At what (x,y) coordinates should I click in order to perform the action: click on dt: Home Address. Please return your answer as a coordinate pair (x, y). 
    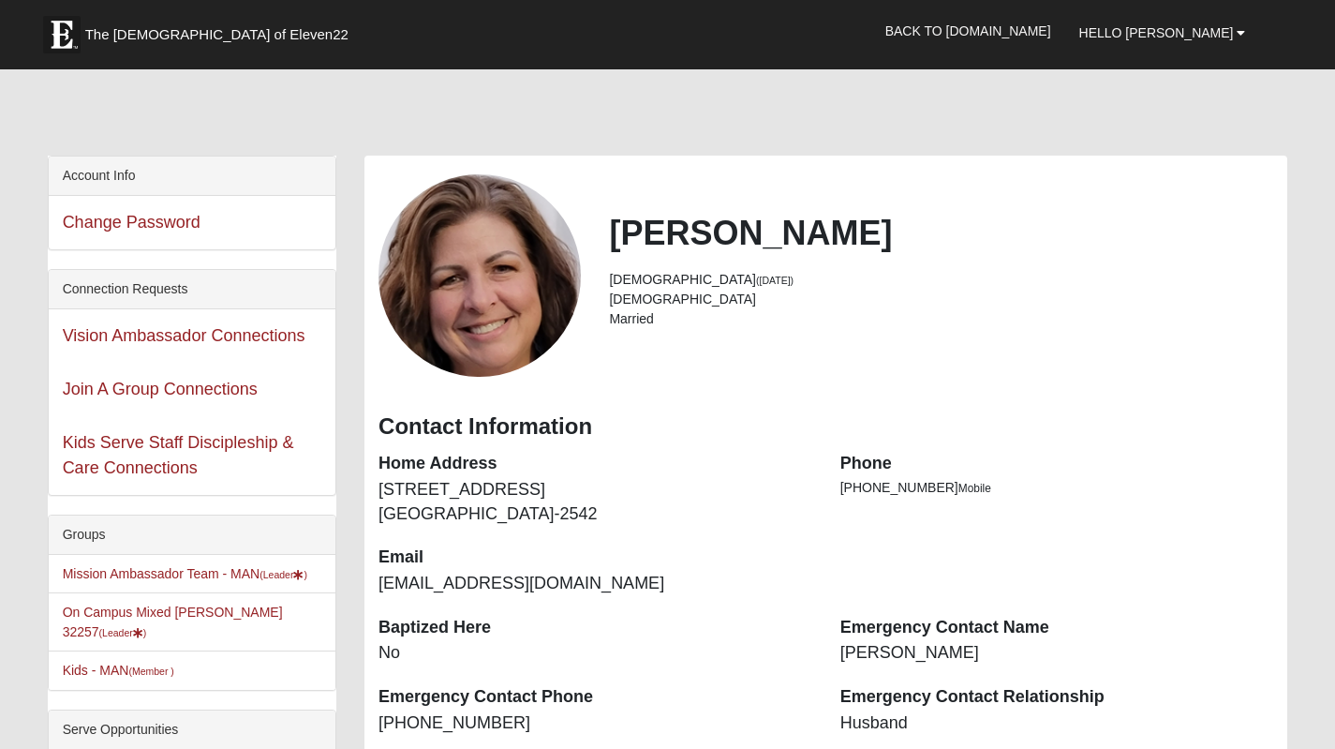
    Looking at the image, I should click on (595, 464).